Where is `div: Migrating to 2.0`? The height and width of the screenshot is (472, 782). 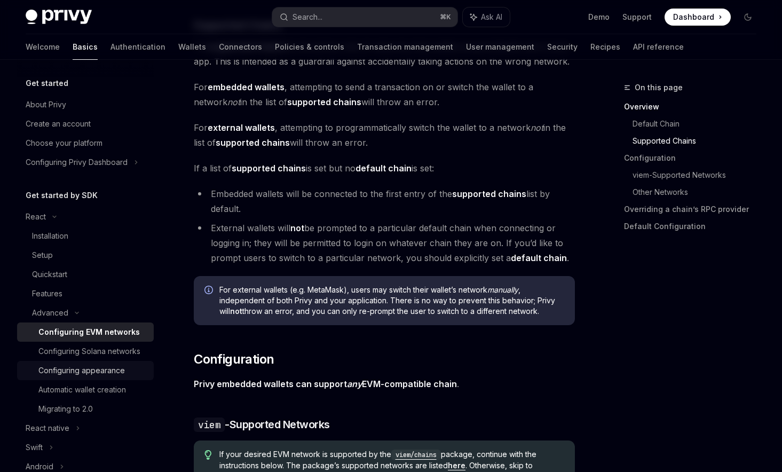 div: Migrating to 2.0 is located at coordinates (66, 409).